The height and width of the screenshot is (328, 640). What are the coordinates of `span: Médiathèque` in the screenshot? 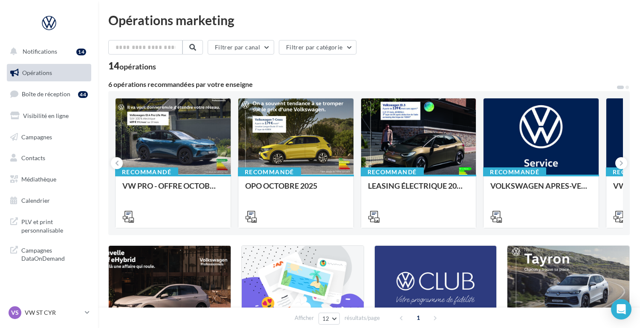 It's located at (39, 179).